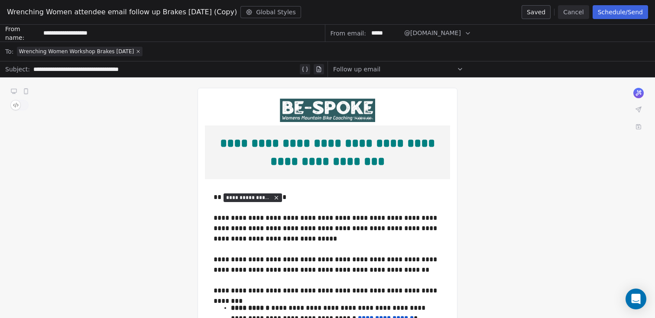 The height and width of the screenshot is (318, 655). I want to click on button: Cancel, so click(573, 12).